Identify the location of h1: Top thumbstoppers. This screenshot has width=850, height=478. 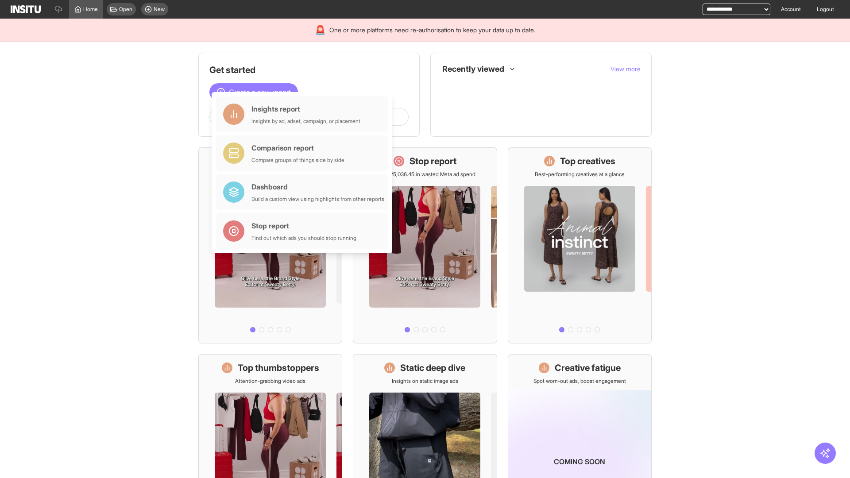
(279, 368).